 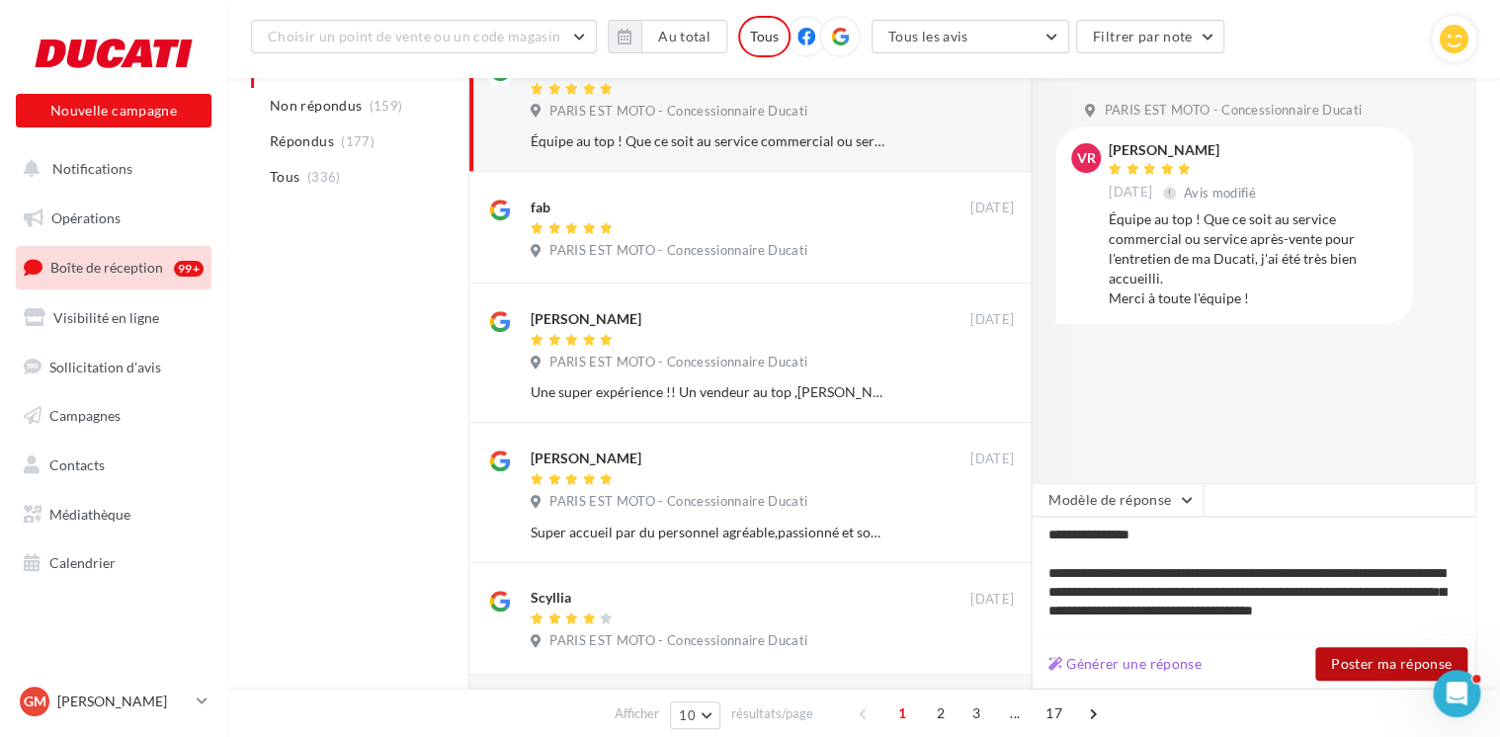 What do you see at coordinates (540, 207) in the screenshot?
I see `div: fab` at bounding box center [540, 207].